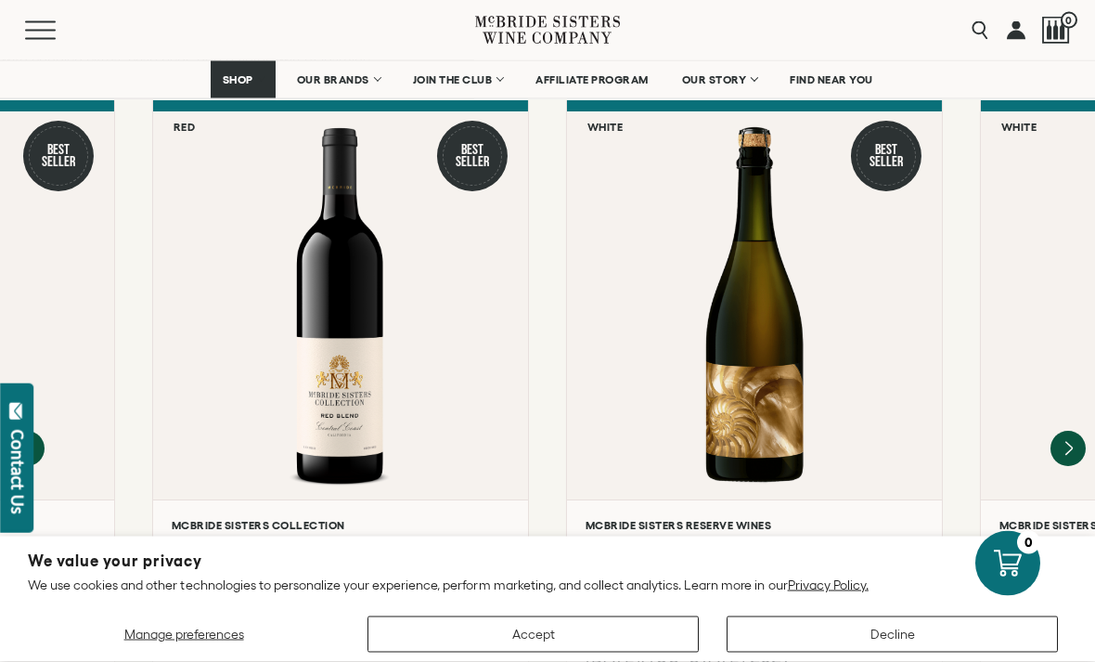 This screenshot has height=662, width=1095. What do you see at coordinates (1069, 20) in the screenshot?
I see `span: 0` at bounding box center [1069, 20].